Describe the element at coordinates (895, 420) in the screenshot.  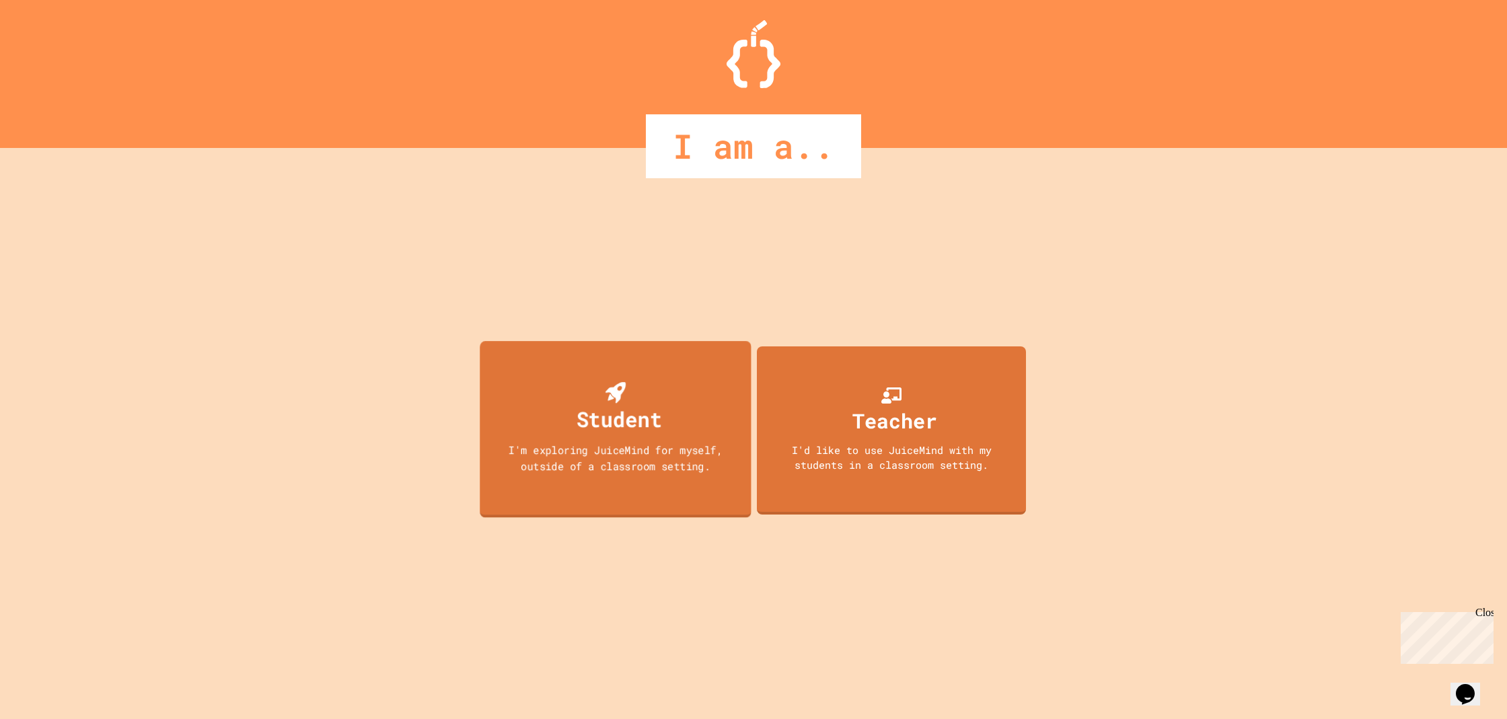
I see `div: Teacher` at that location.